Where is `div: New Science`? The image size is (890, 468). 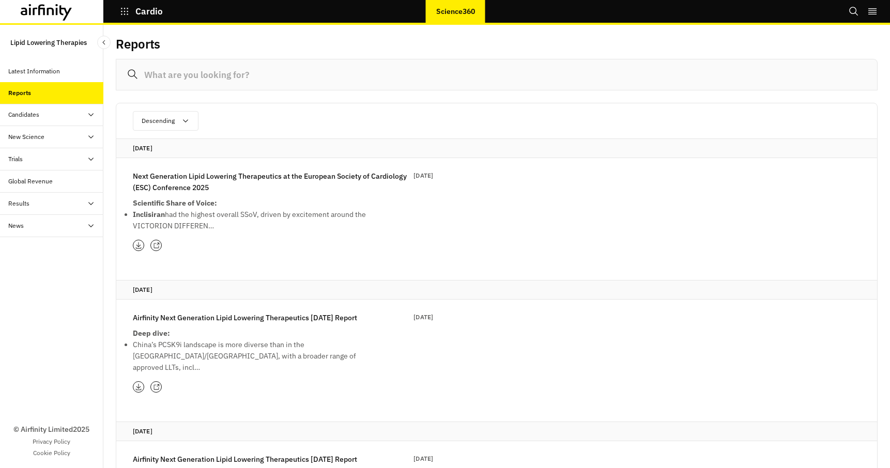 div: New Science is located at coordinates (26, 137).